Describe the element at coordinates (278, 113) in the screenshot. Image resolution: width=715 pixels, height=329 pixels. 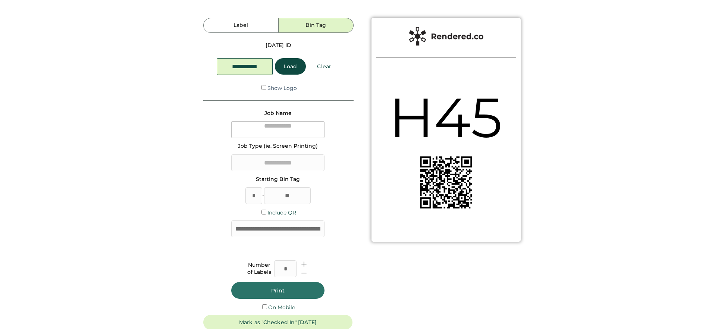
I see `div: Job Name` at that location.